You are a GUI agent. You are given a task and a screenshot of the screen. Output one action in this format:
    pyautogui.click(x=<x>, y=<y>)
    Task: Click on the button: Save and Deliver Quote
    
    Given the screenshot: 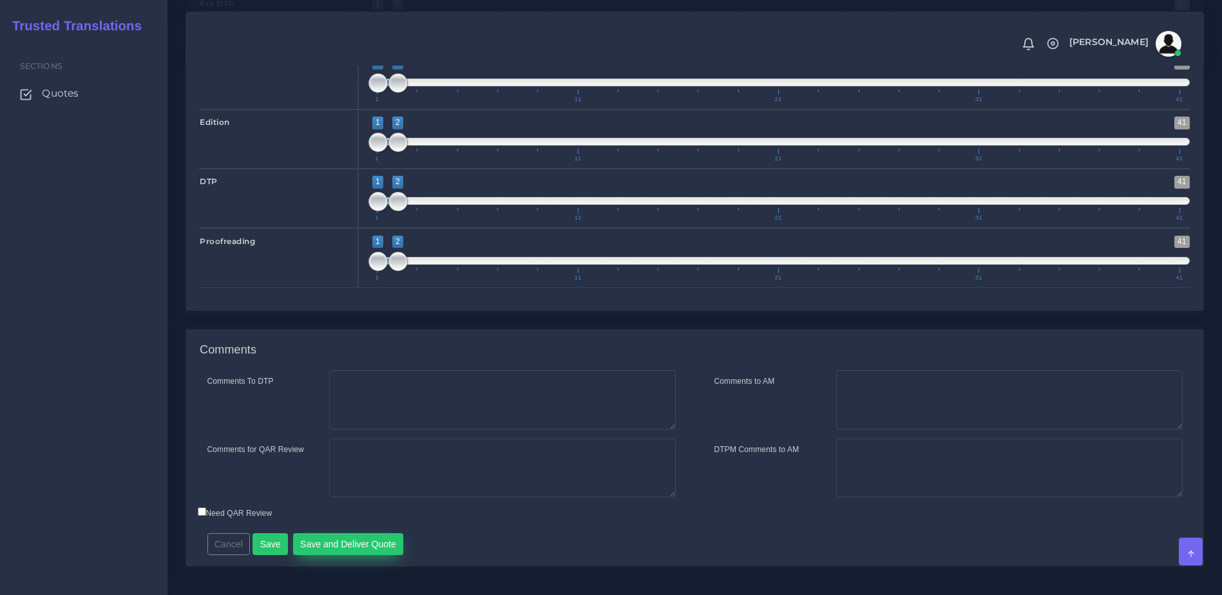 What is the action you would take?
    pyautogui.click(x=348, y=544)
    